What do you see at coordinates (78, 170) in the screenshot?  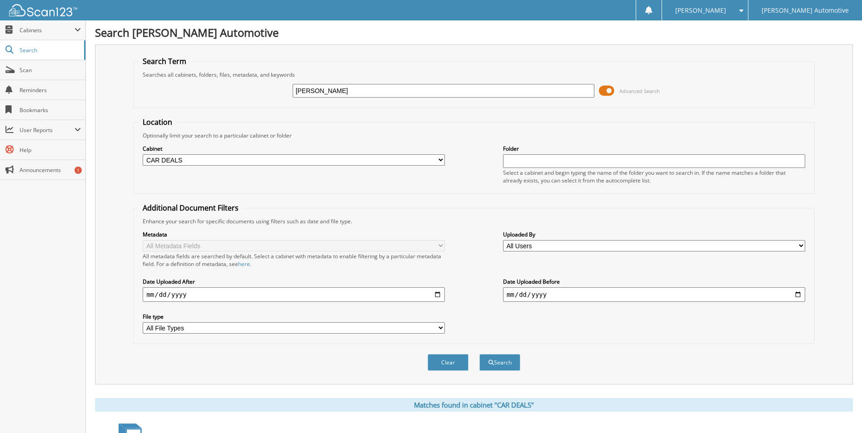 I see `div: 1` at bounding box center [78, 170].